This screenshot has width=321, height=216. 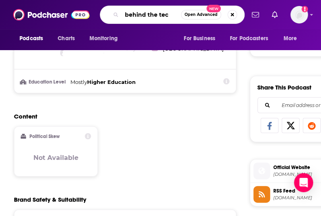 What do you see at coordinates (201, 15) in the screenshot?
I see `button: Open AdvancedNew` at bounding box center [201, 15].